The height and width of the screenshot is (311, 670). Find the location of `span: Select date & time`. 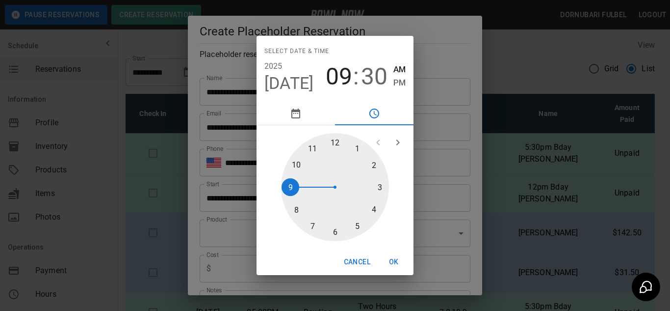

span: Select date & time is located at coordinates (297, 52).